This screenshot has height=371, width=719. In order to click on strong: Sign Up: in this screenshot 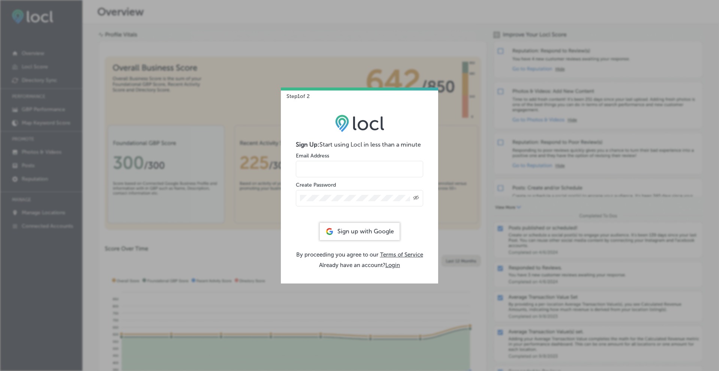, I will do `click(307, 144)`.